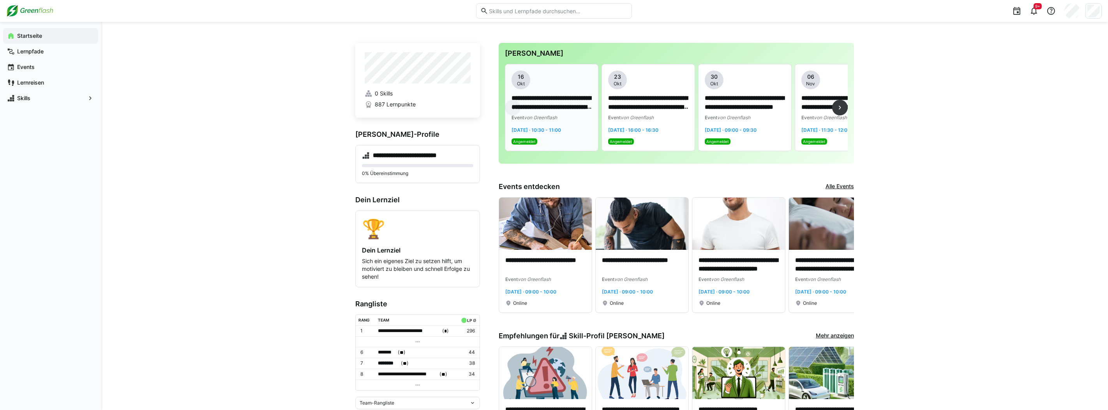  Describe the element at coordinates (364, 320) in the screenshot. I see `div: Rang` at that location.